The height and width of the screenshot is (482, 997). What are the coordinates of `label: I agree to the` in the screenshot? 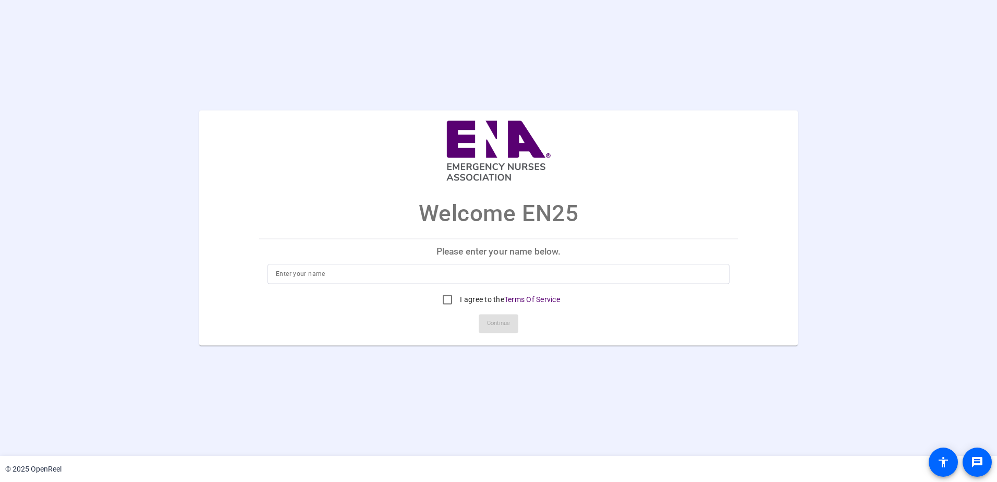 It's located at (509, 300).